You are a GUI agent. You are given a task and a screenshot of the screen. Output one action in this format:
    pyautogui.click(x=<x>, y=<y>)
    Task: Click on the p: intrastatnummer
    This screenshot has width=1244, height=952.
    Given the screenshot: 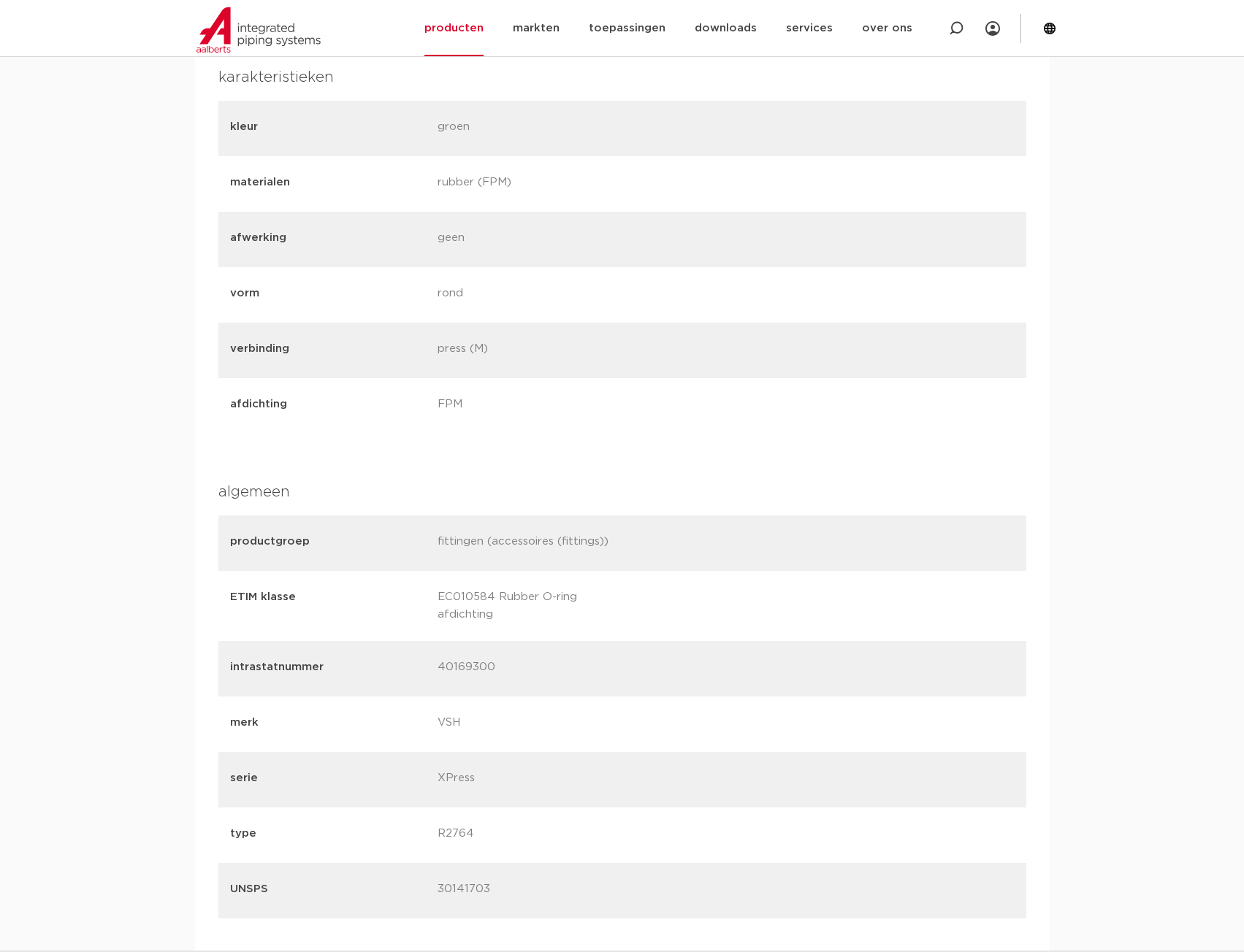 What is the action you would take?
    pyautogui.click(x=328, y=668)
    